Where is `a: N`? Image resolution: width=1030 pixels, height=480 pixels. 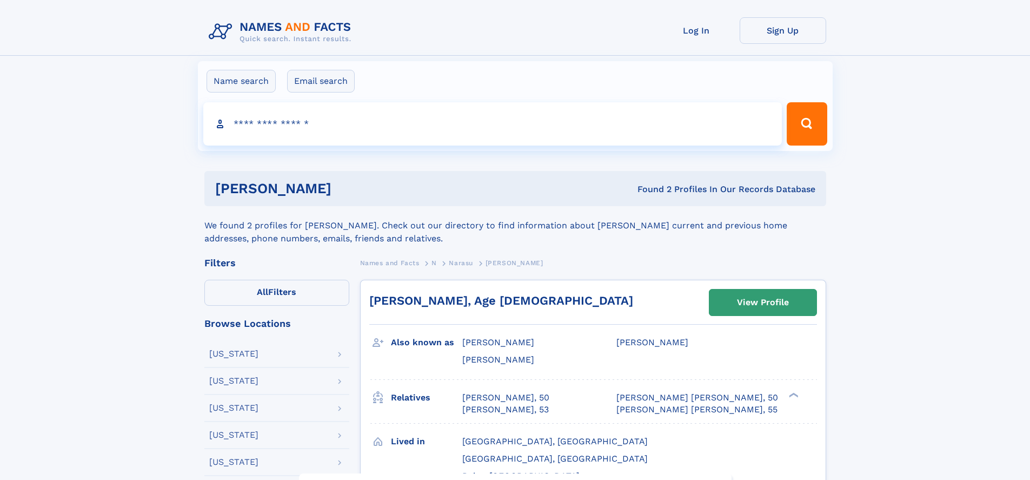 a: N is located at coordinates (434, 262).